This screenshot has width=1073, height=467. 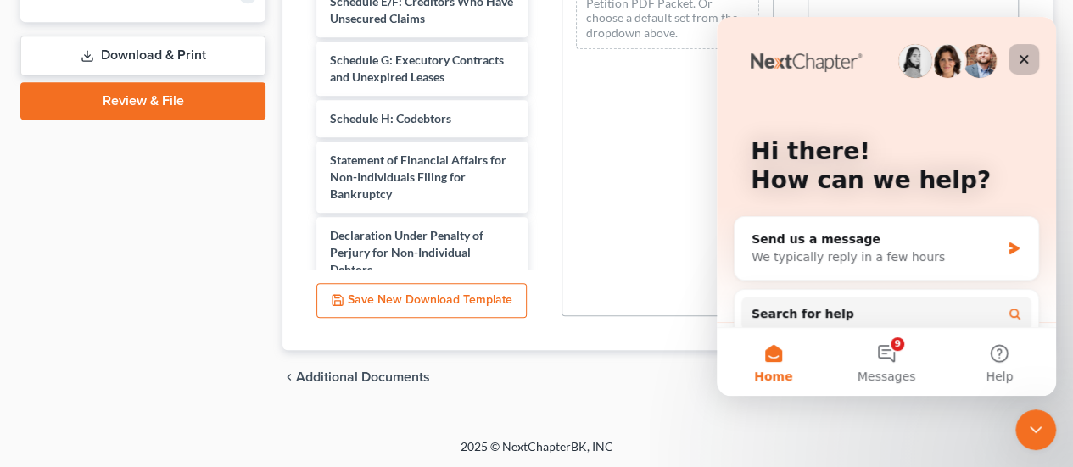 What do you see at coordinates (142, 101) in the screenshot?
I see `a: Review & File` at bounding box center [142, 101].